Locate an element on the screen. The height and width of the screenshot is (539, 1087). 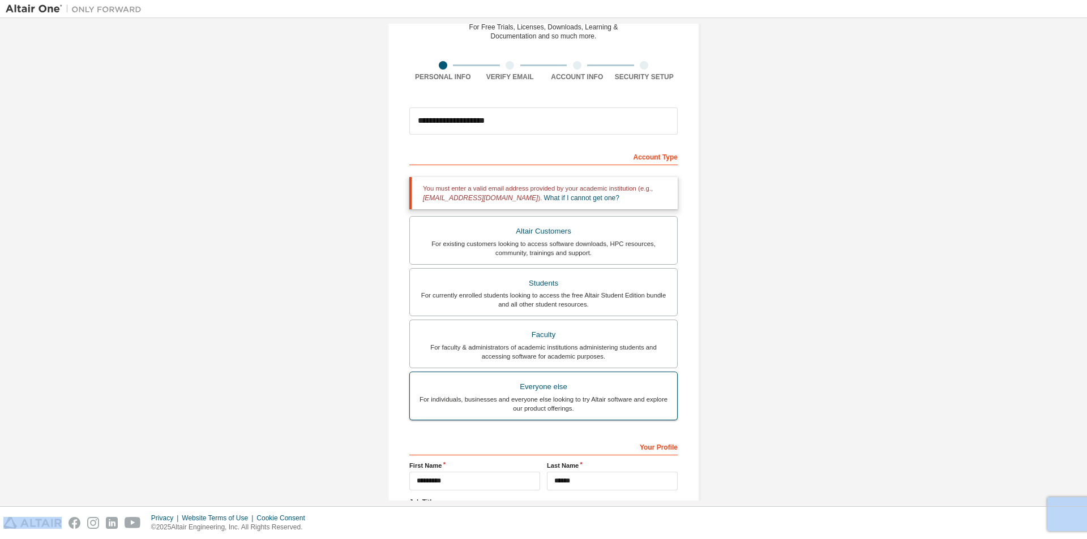
img: facebook.svg is located at coordinates (74, 523).